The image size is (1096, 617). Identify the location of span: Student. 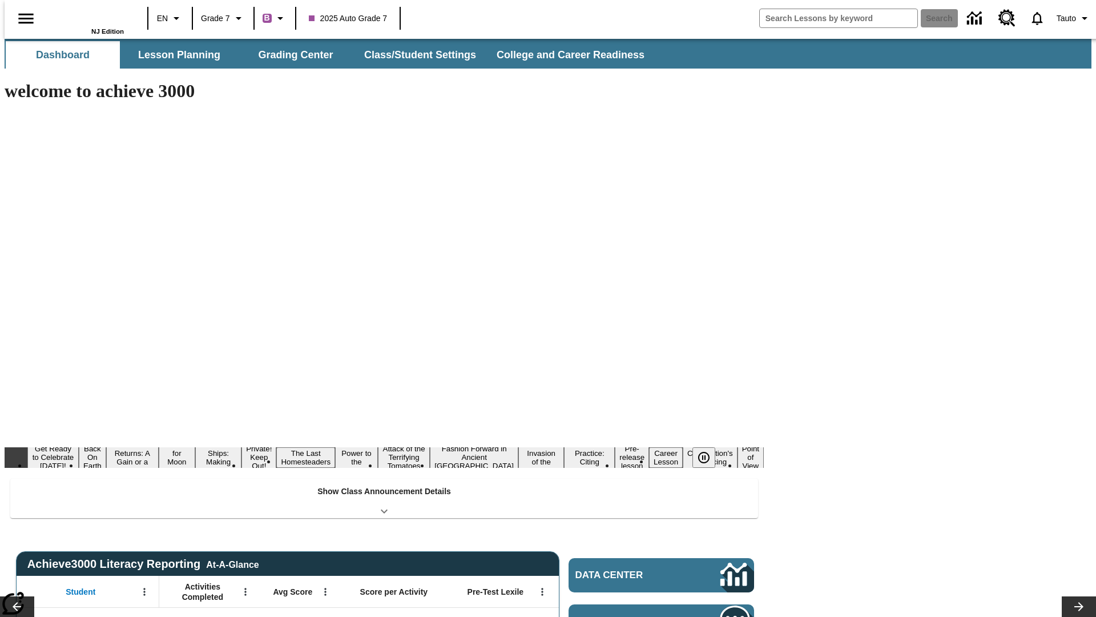
(81, 591).